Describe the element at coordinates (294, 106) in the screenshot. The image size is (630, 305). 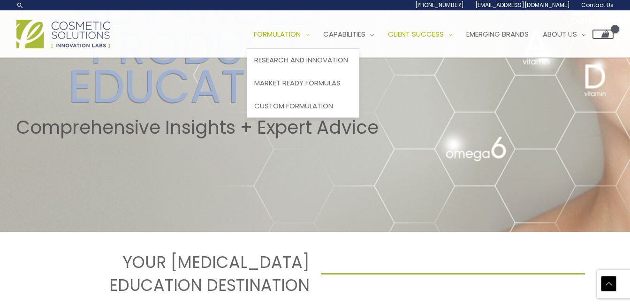
I see `span: Custom Formulation` at that location.